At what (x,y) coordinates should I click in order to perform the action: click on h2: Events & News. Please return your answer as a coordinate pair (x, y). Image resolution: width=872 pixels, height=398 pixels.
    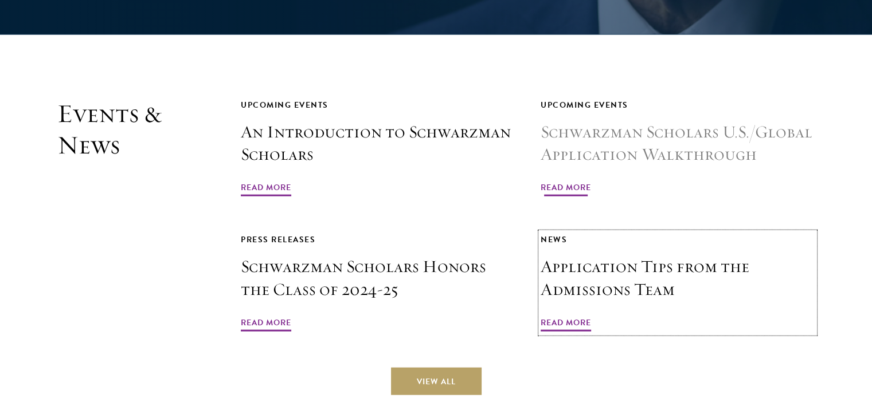
    Looking at the image, I should click on (120, 216).